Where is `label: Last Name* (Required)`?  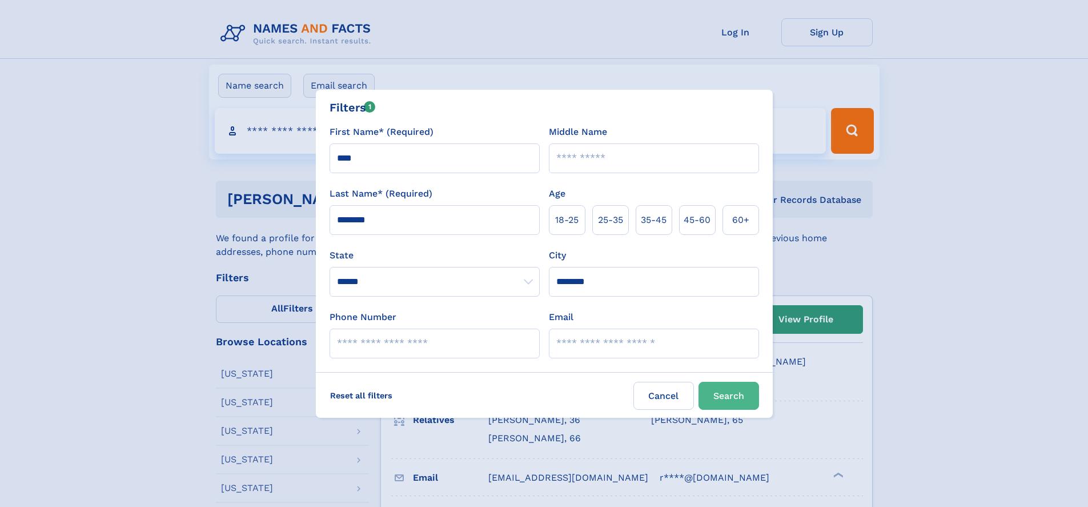
label: Last Name* (Required) is located at coordinates (381, 194).